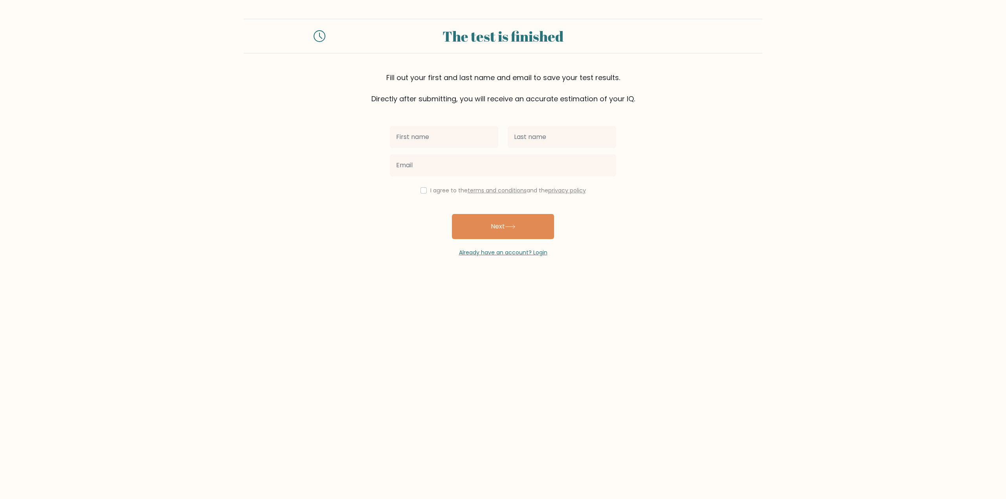  I want to click on button: Next, so click(503, 227).